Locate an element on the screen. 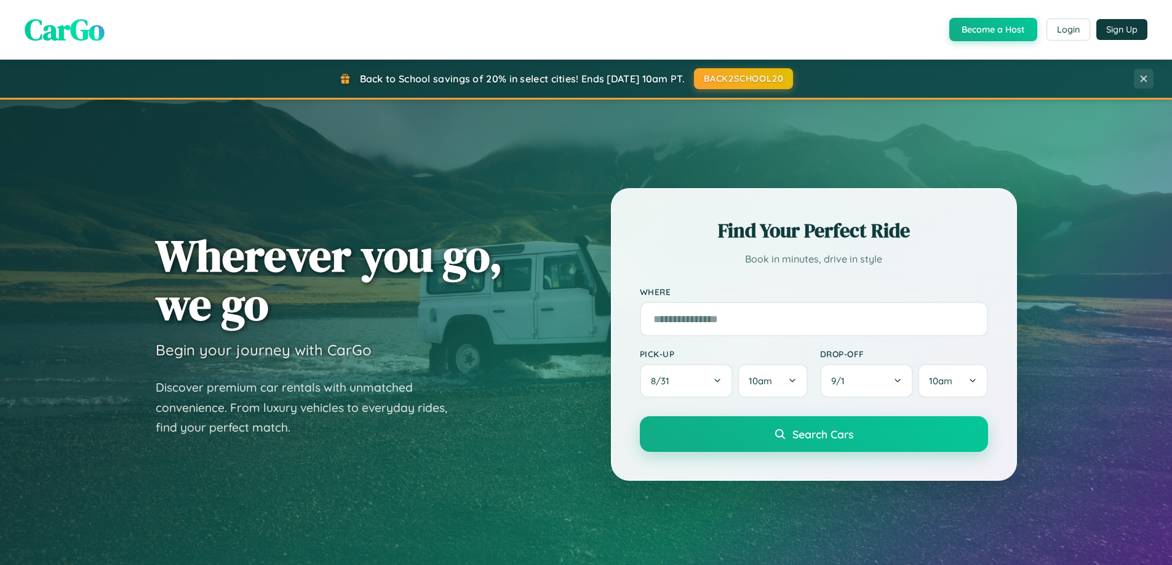  label: Pick-up is located at coordinates (723, 354).